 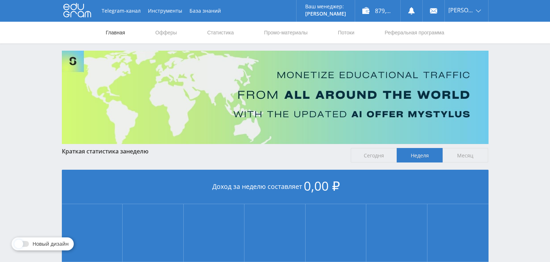 I want to click on a: Промо-материалы, so click(x=286, y=33).